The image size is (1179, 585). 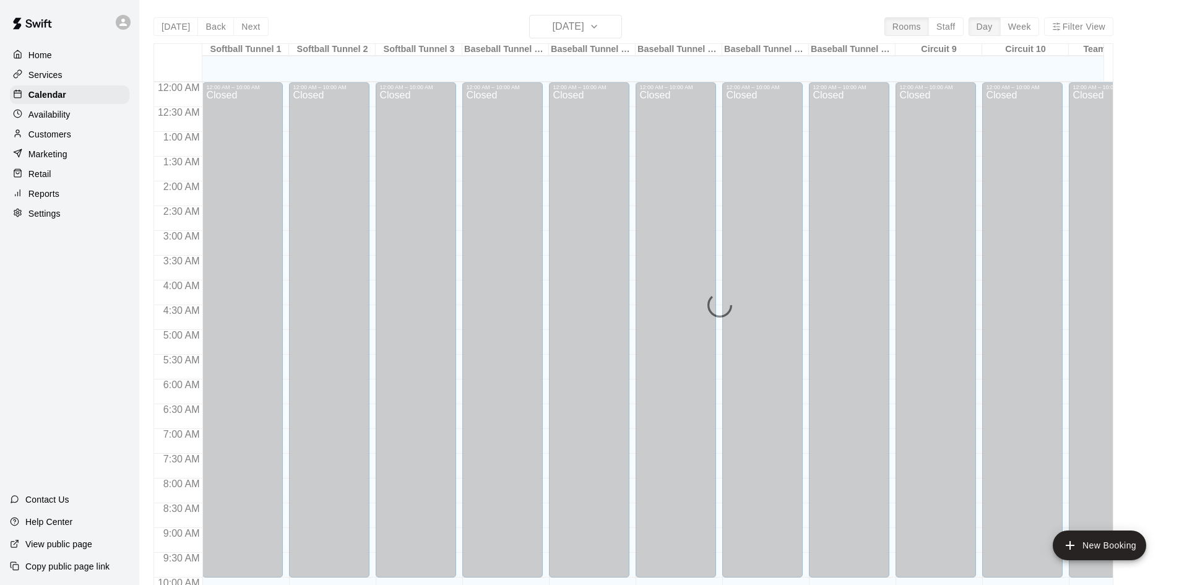 What do you see at coordinates (50, 134) in the screenshot?
I see `p: Customers` at bounding box center [50, 134].